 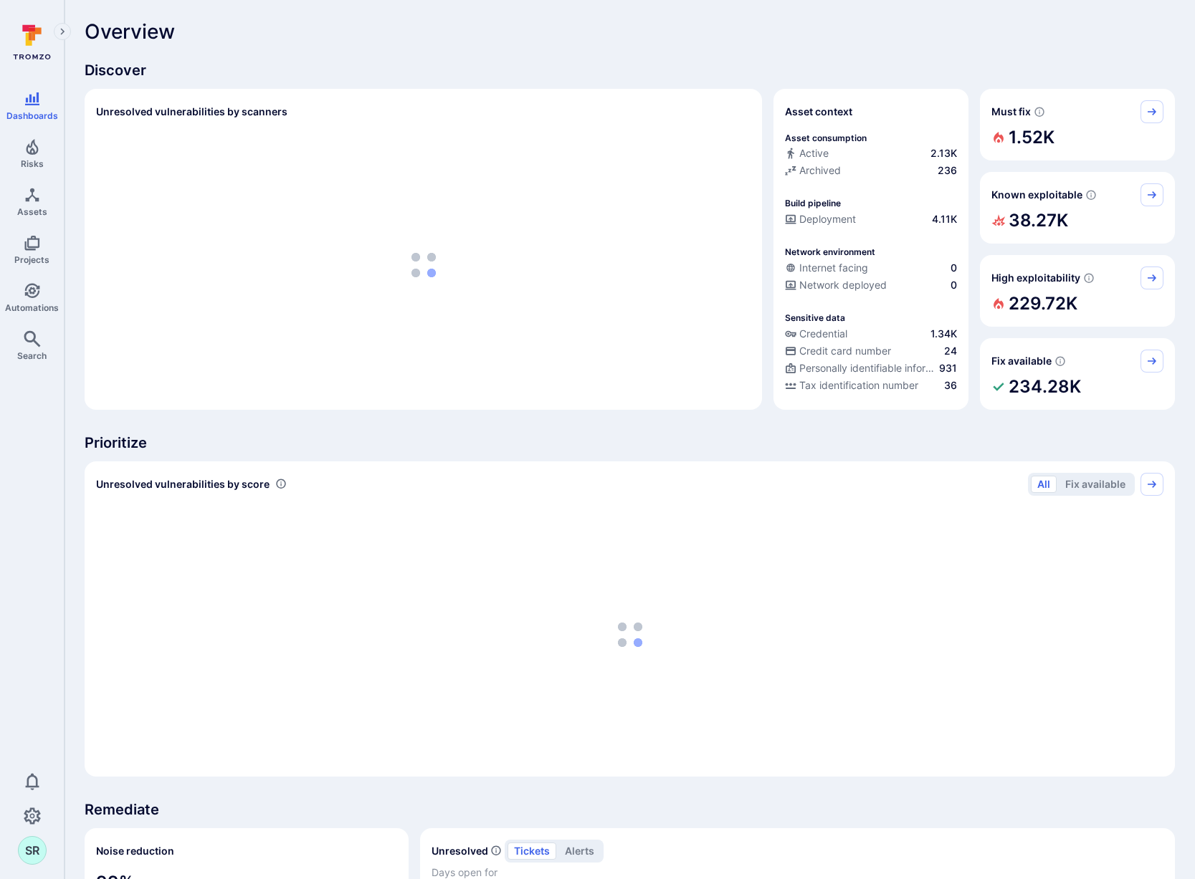 What do you see at coordinates (950, 351) in the screenshot?
I see `span: 24` at bounding box center [950, 351].